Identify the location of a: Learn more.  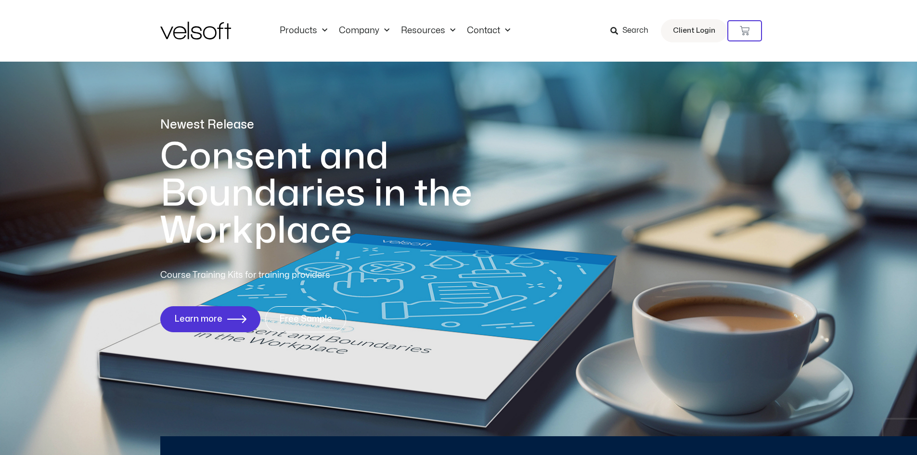
(210, 319).